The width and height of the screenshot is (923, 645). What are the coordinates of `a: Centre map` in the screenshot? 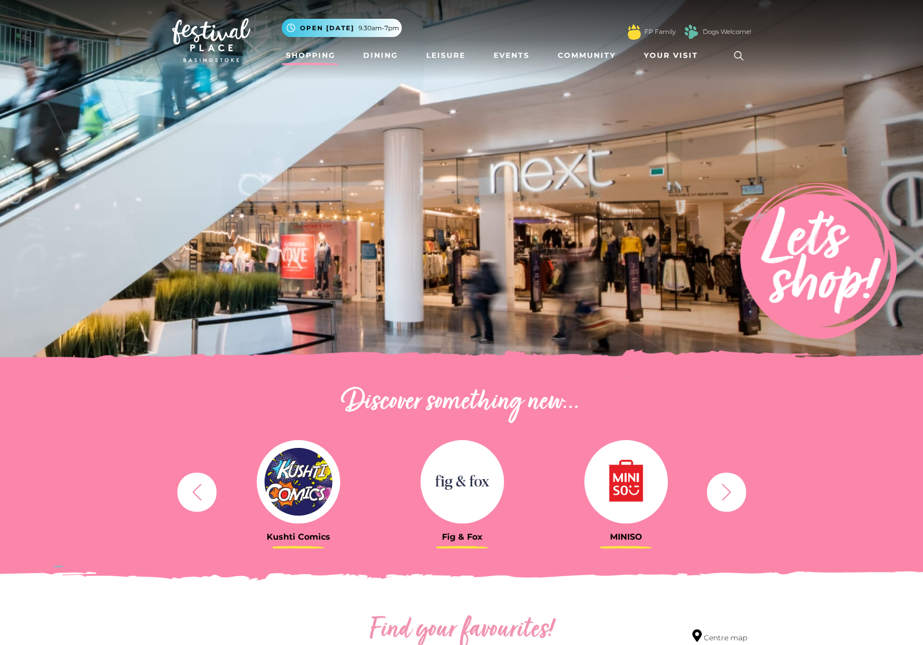 It's located at (720, 637).